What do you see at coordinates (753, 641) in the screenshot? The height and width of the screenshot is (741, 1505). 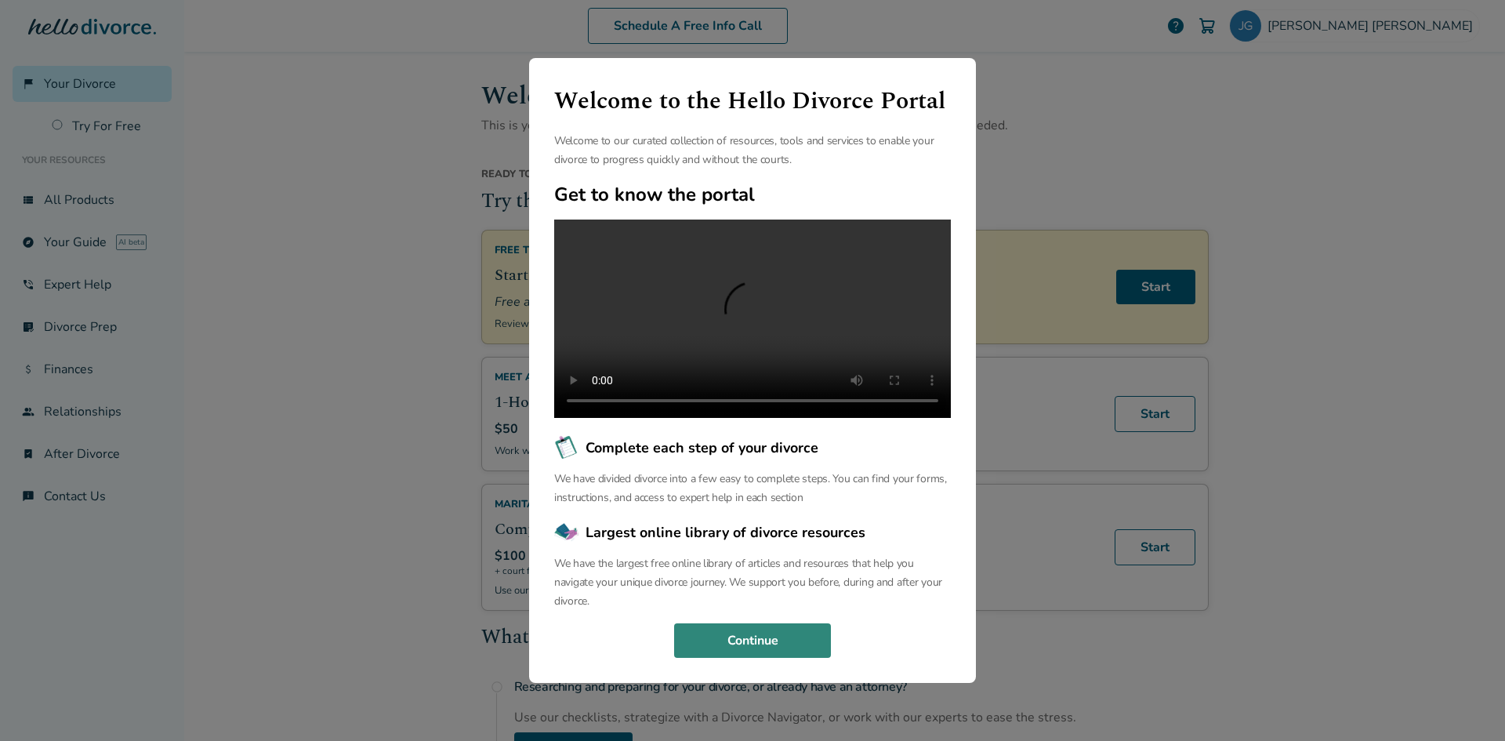 I see `button: Continue` at bounding box center [753, 641].